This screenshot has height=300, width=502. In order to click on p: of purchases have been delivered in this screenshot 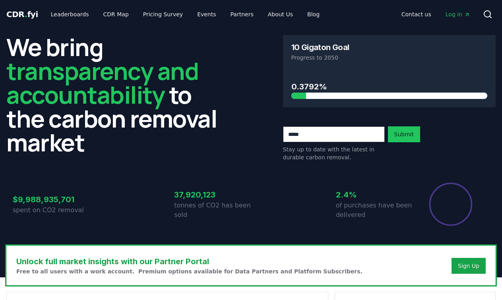, I will do `click(374, 210)`.